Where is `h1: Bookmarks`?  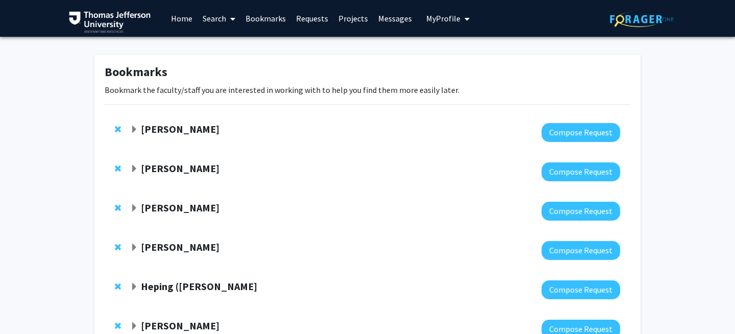 h1: Bookmarks is located at coordinates (368, 72).